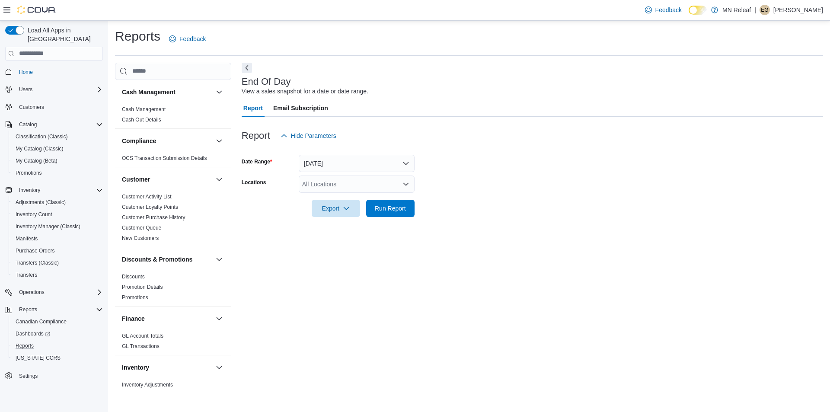 The height and width of the screenshot is (412, 830). Describe the element at coordinates (41, 322) in the screenshot. I see `a: Canadian Compliance` at that location.